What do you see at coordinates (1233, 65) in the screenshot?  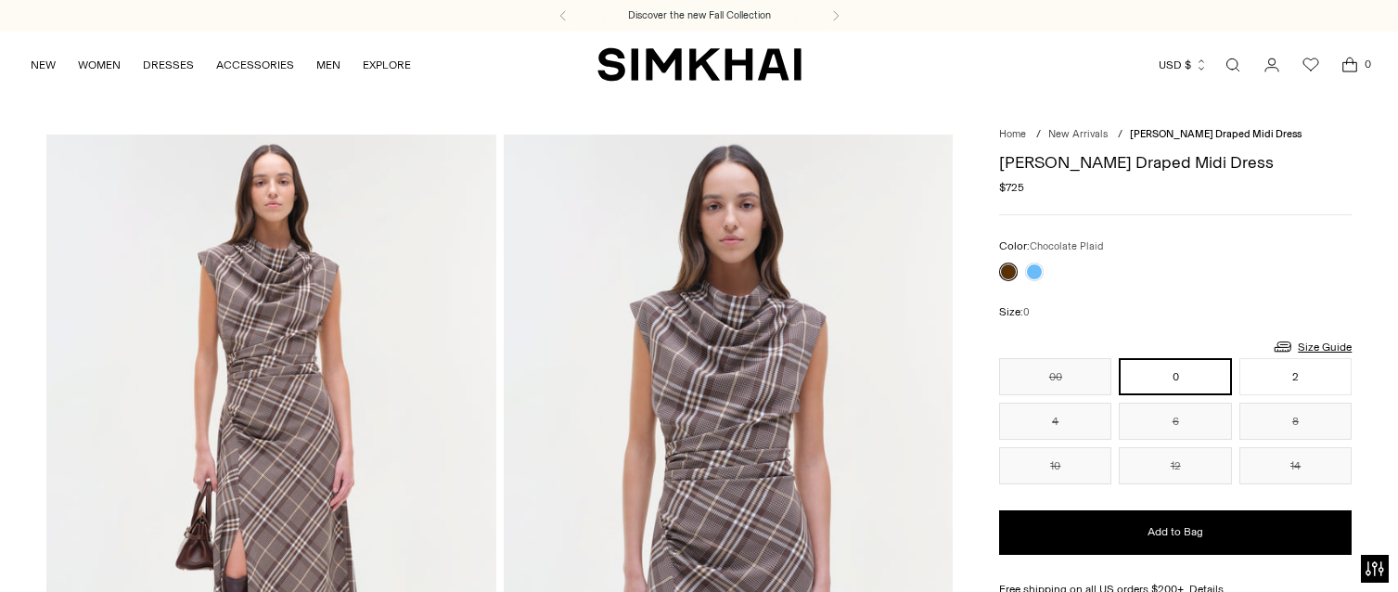 I see `a: Open search modal` at bounding box center [1233, 65].